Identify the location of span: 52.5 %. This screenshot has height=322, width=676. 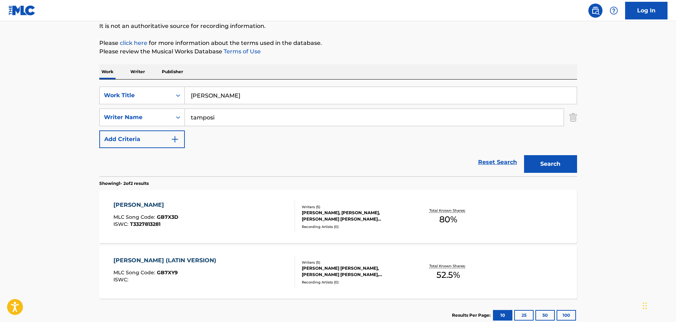
(448, 275).